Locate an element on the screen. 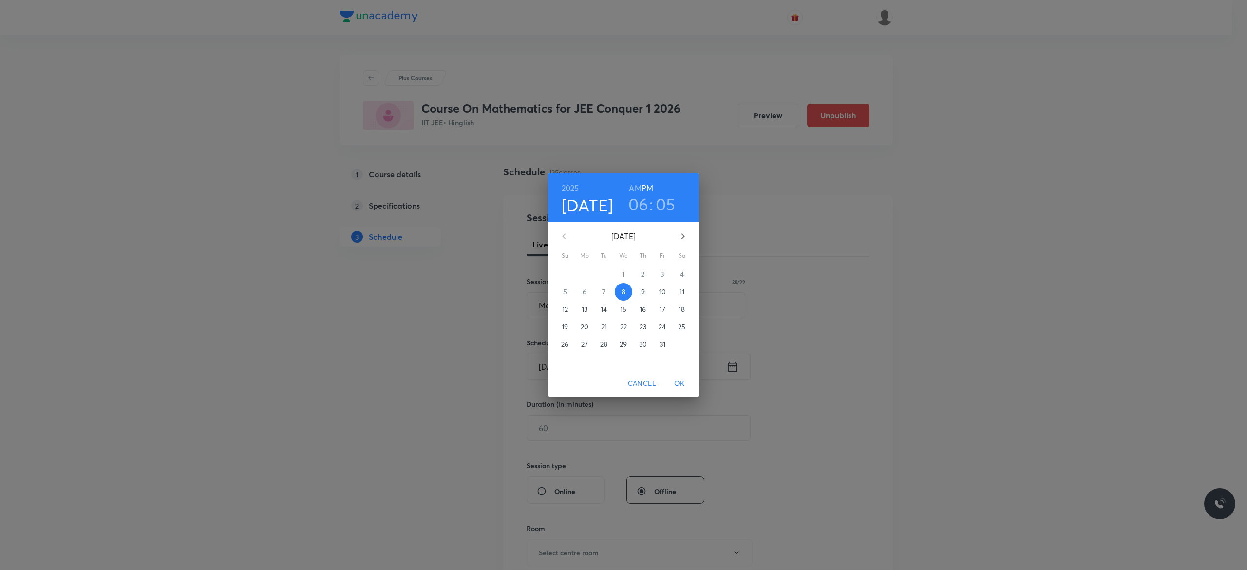  span: OK is located at coordinates (680, 383).